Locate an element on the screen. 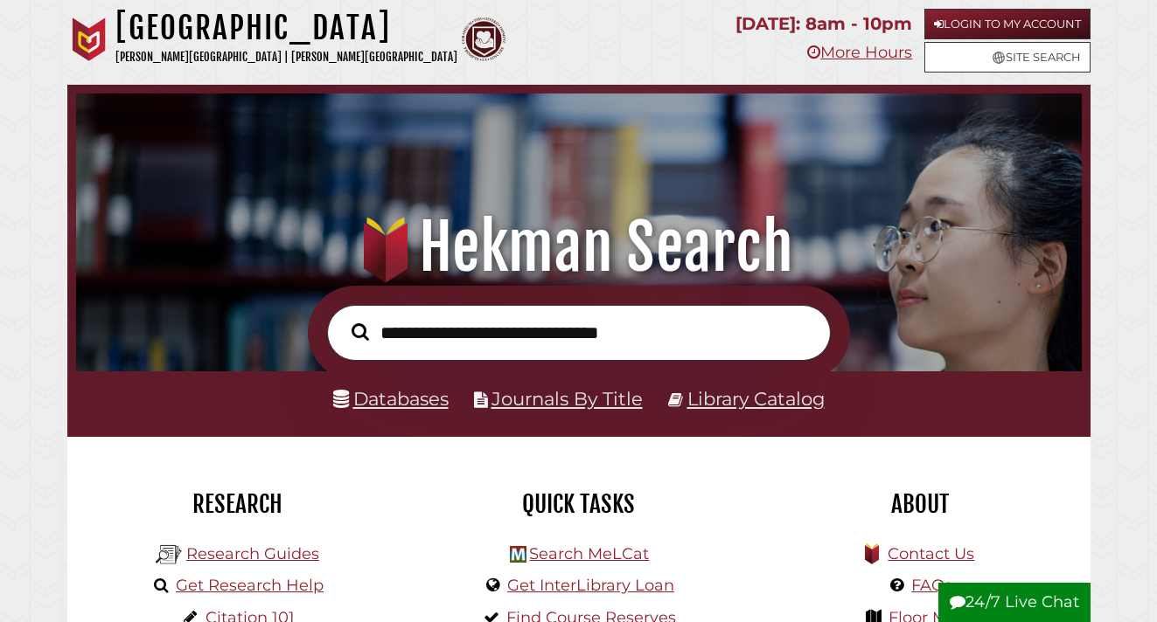  a: Search MeLCat is located at coordinates (588, 554).